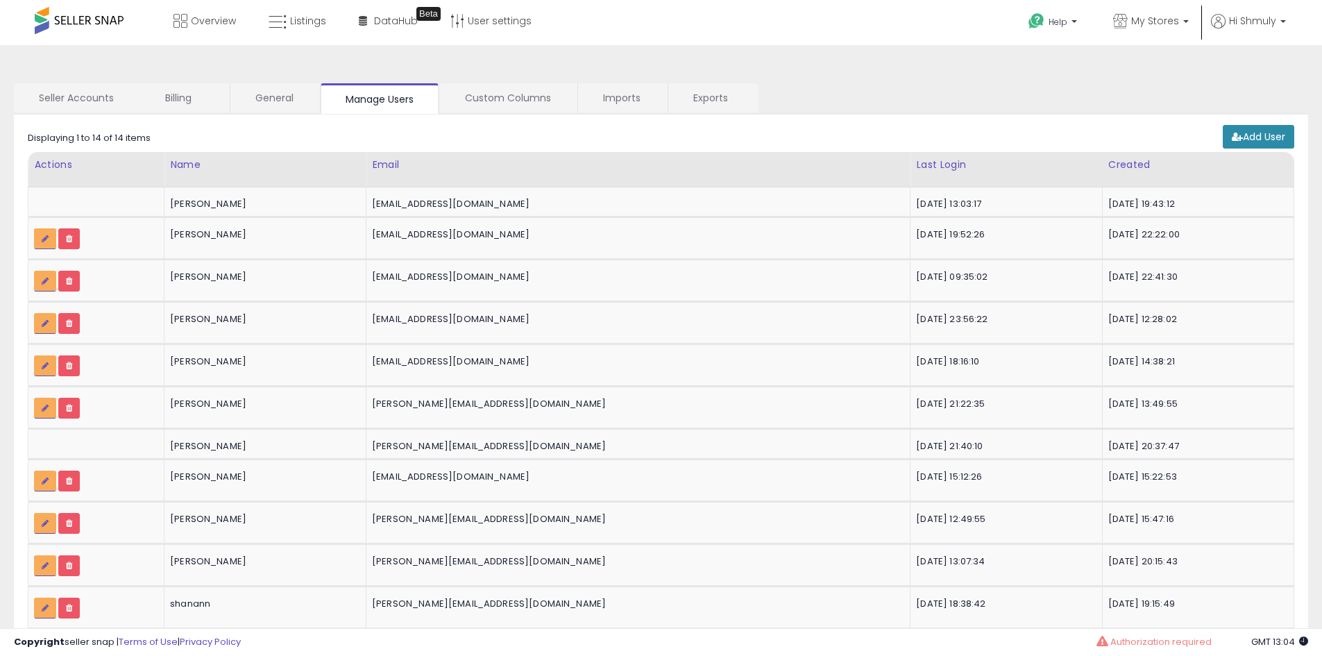 This screenshot has height=656, width=1322. I want to click on a: Billing, so click(184, 98).